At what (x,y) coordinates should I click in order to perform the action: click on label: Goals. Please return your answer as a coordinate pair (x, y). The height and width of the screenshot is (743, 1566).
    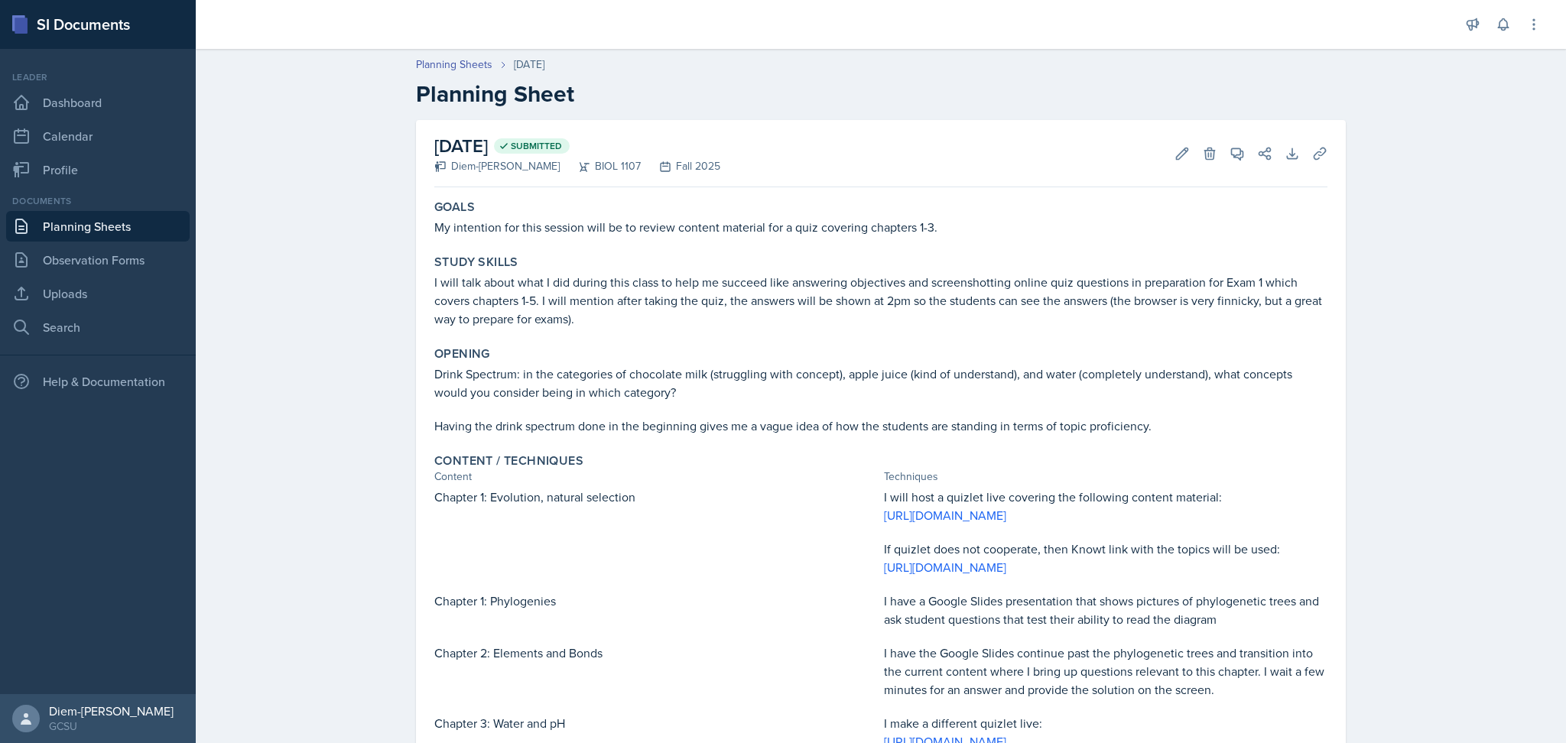
    Looking at the image, I should click on (454, 207).